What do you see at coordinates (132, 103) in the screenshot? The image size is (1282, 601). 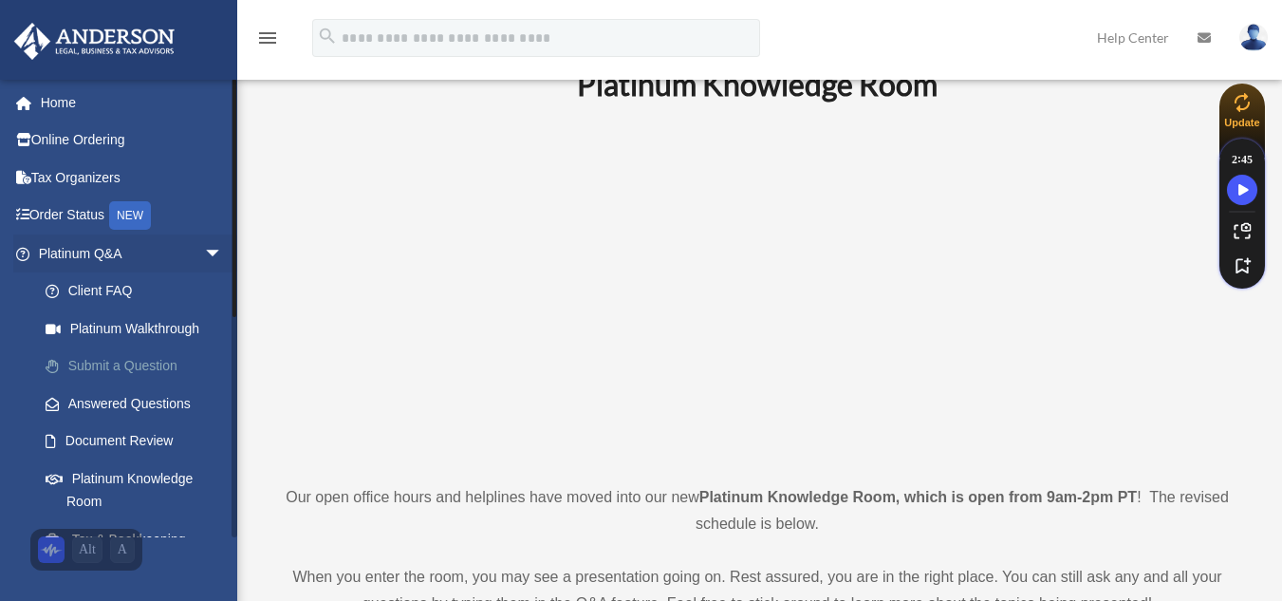 I see `a: Home` at bounding box center [132, 103].